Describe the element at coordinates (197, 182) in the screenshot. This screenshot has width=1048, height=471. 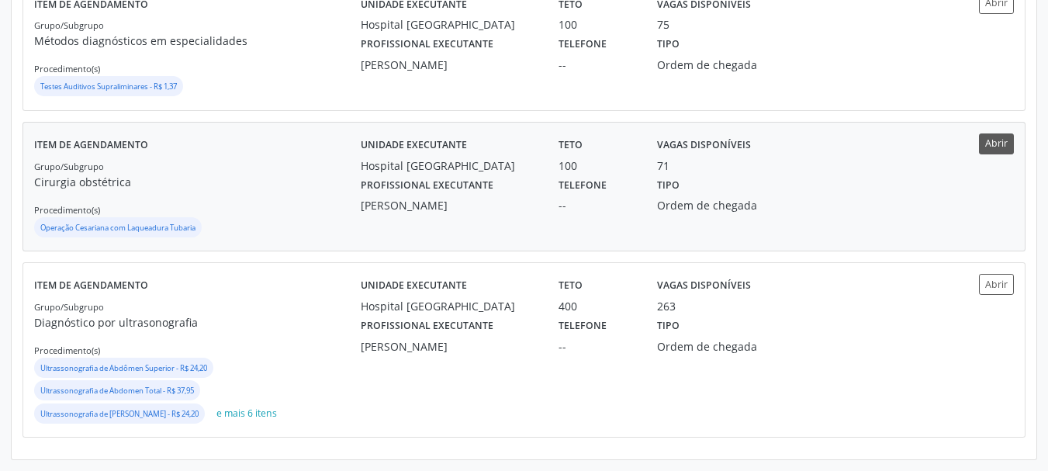
I see `p: Cirurgia obstétrica` at that location.